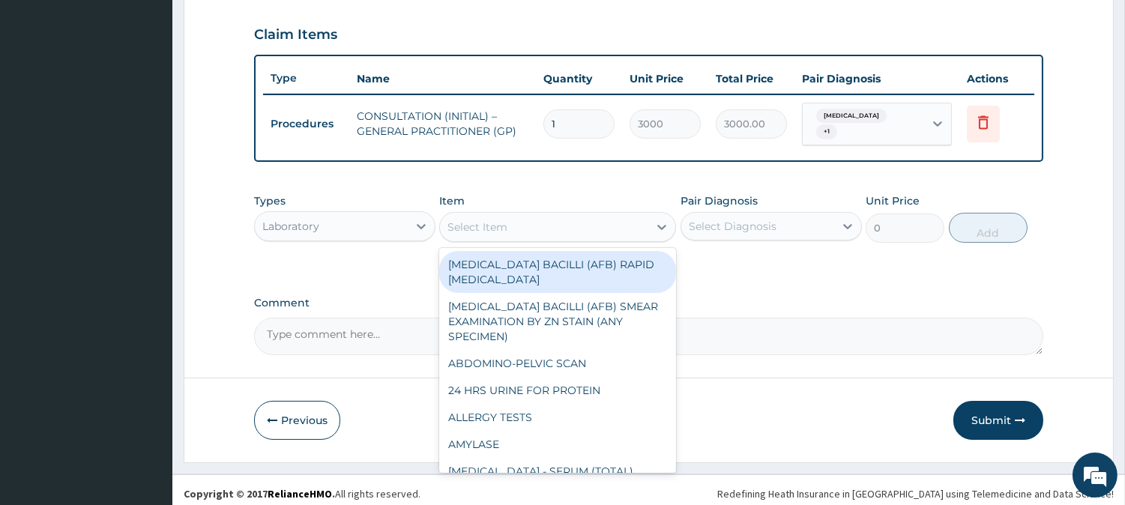  I want to click on label: Pair Diagnosis, so click(719, 201).